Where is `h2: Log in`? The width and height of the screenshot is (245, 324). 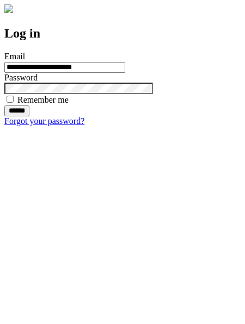 h2: Log in is located at coordinates (122, 33).